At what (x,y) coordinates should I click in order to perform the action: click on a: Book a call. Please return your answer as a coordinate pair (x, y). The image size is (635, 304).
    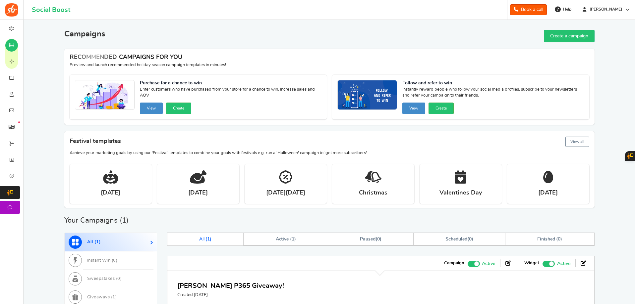
    Looking at the image, I should click on (528, 10).